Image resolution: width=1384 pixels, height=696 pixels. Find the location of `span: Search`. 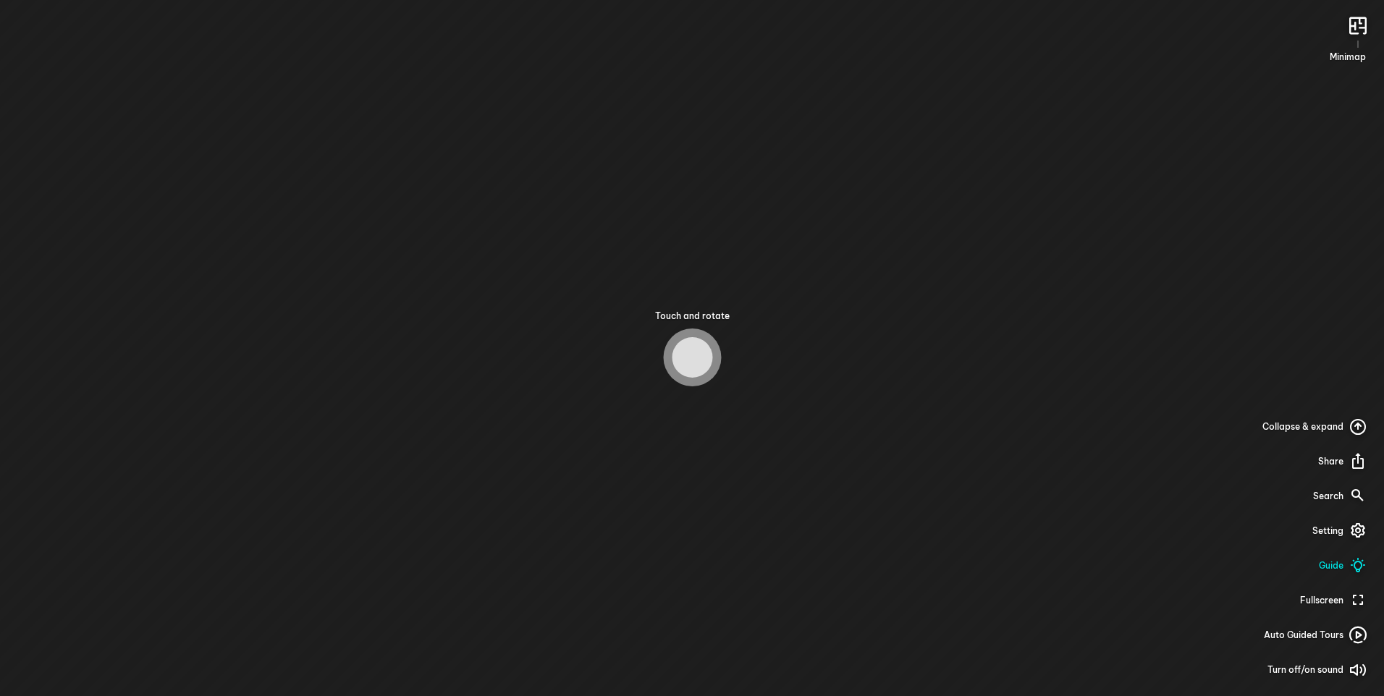

span: Search is located at coordinates (1328, 497).